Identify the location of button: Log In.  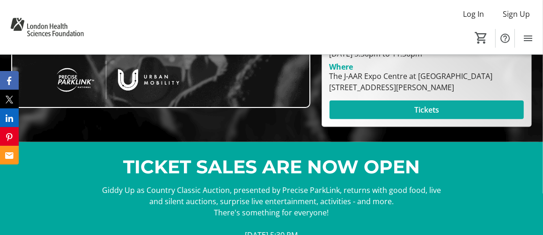
(473, 14).